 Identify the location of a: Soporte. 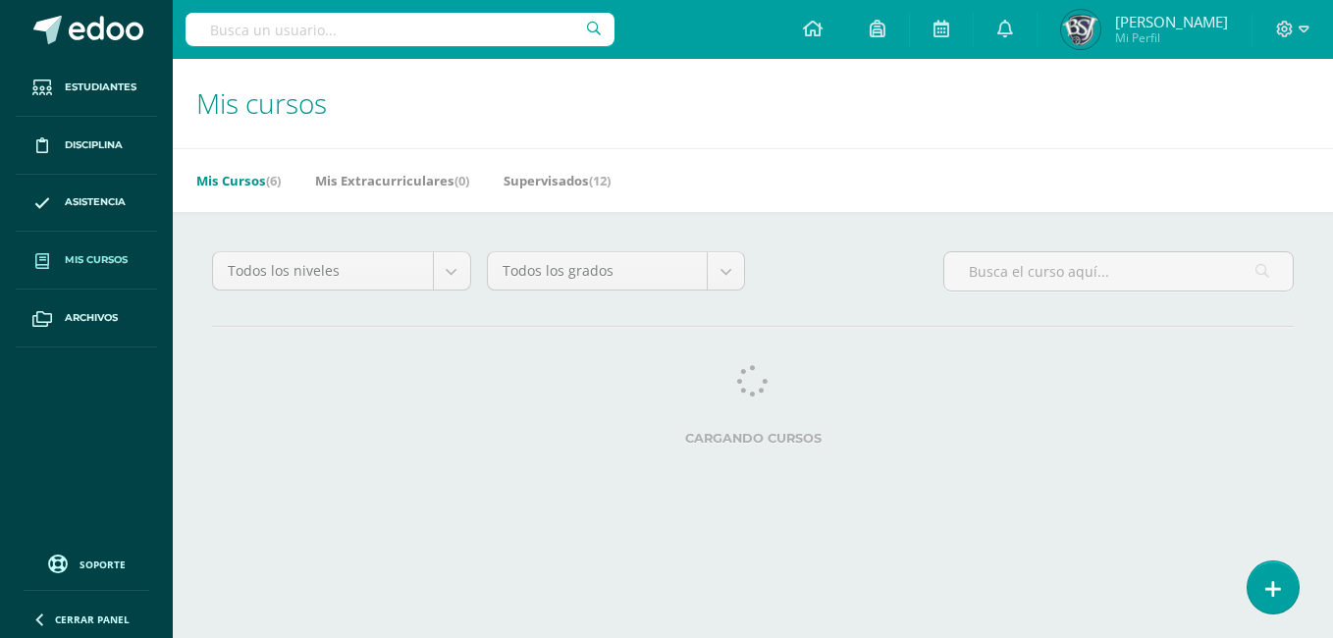
(86, 563).